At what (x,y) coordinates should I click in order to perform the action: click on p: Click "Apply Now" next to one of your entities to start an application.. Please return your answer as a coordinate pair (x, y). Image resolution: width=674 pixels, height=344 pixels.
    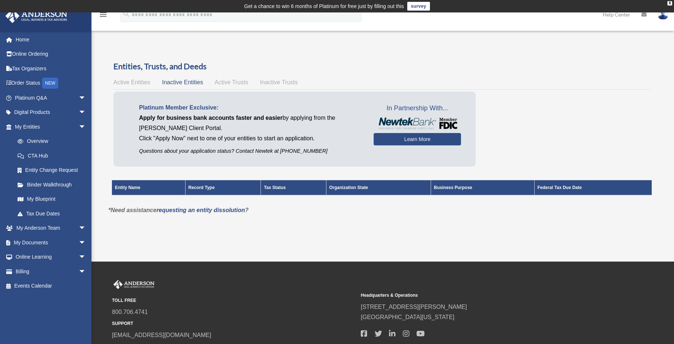
    Looking at the image, I should click on (251, 138).